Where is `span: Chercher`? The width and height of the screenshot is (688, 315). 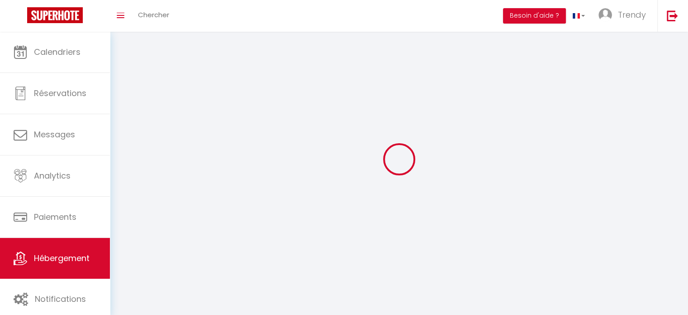
span: Chercher is located at coordinates (153, 14).